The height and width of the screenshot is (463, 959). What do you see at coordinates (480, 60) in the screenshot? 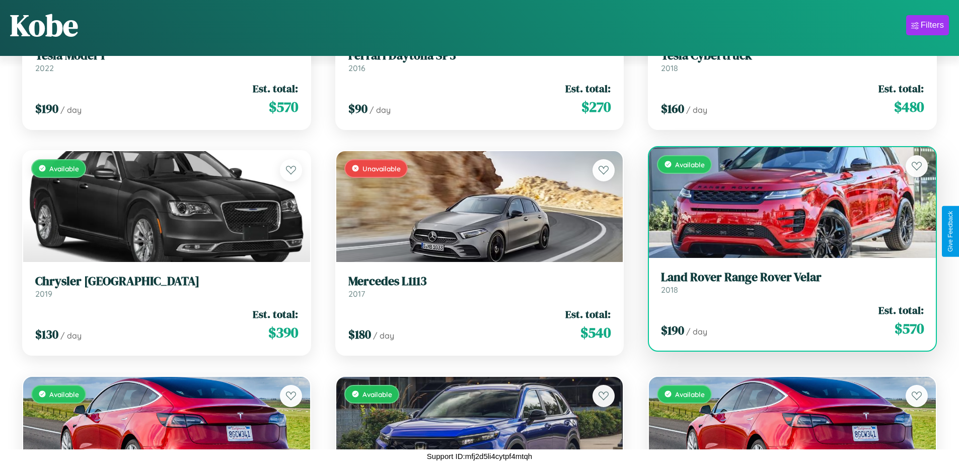
I see `a: Ferrari Daytona SP32016` at bounding box center [480, 60].